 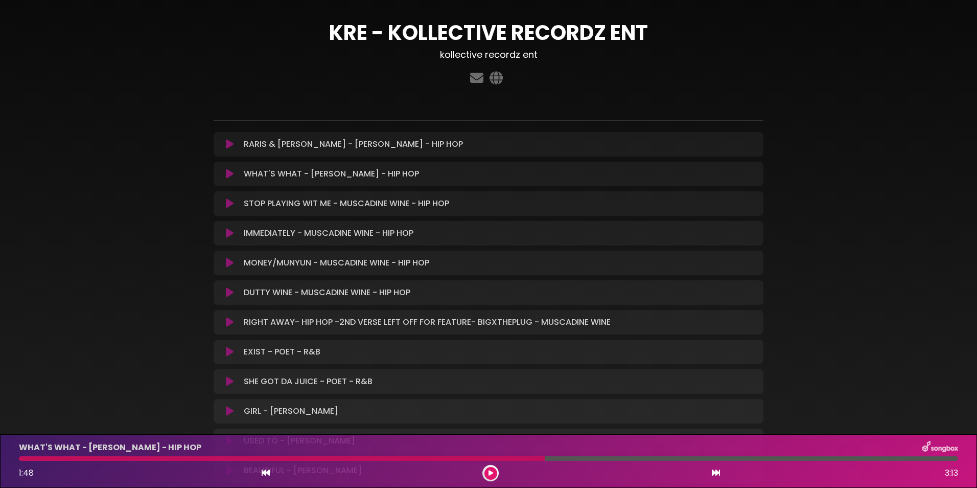 What do you see at coordinates (427, 322) in the screenshot?
I see `p: RIGHT AWAY- HIP HOP -2ND VERSE LEFT OFF FOR FEATURE- BIGXTHEPLUG - MUSCADINE WINE` at bounding box center [427, 322].